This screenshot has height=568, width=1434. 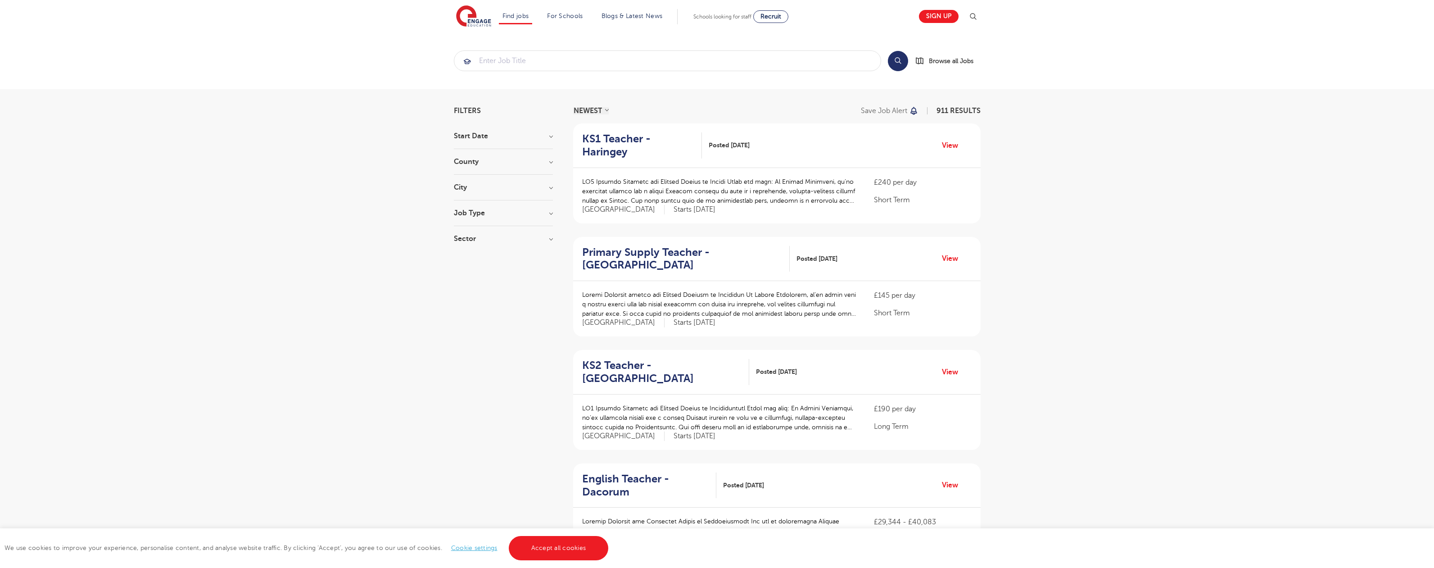 I want to click on p: £190 per day, so click(x=923, y=409).